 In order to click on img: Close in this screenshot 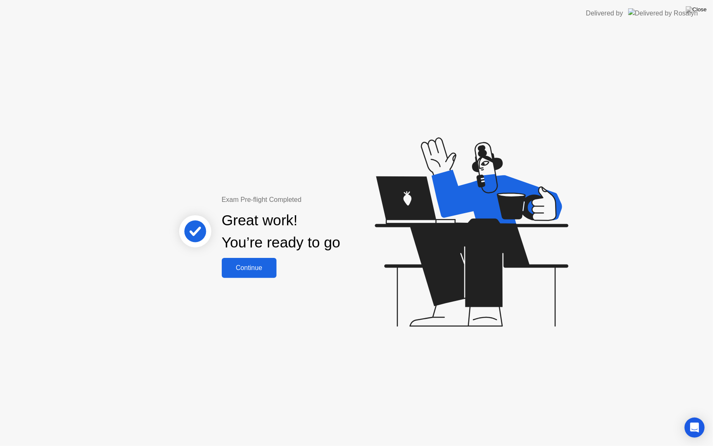, I will do `click(696, 10)`.